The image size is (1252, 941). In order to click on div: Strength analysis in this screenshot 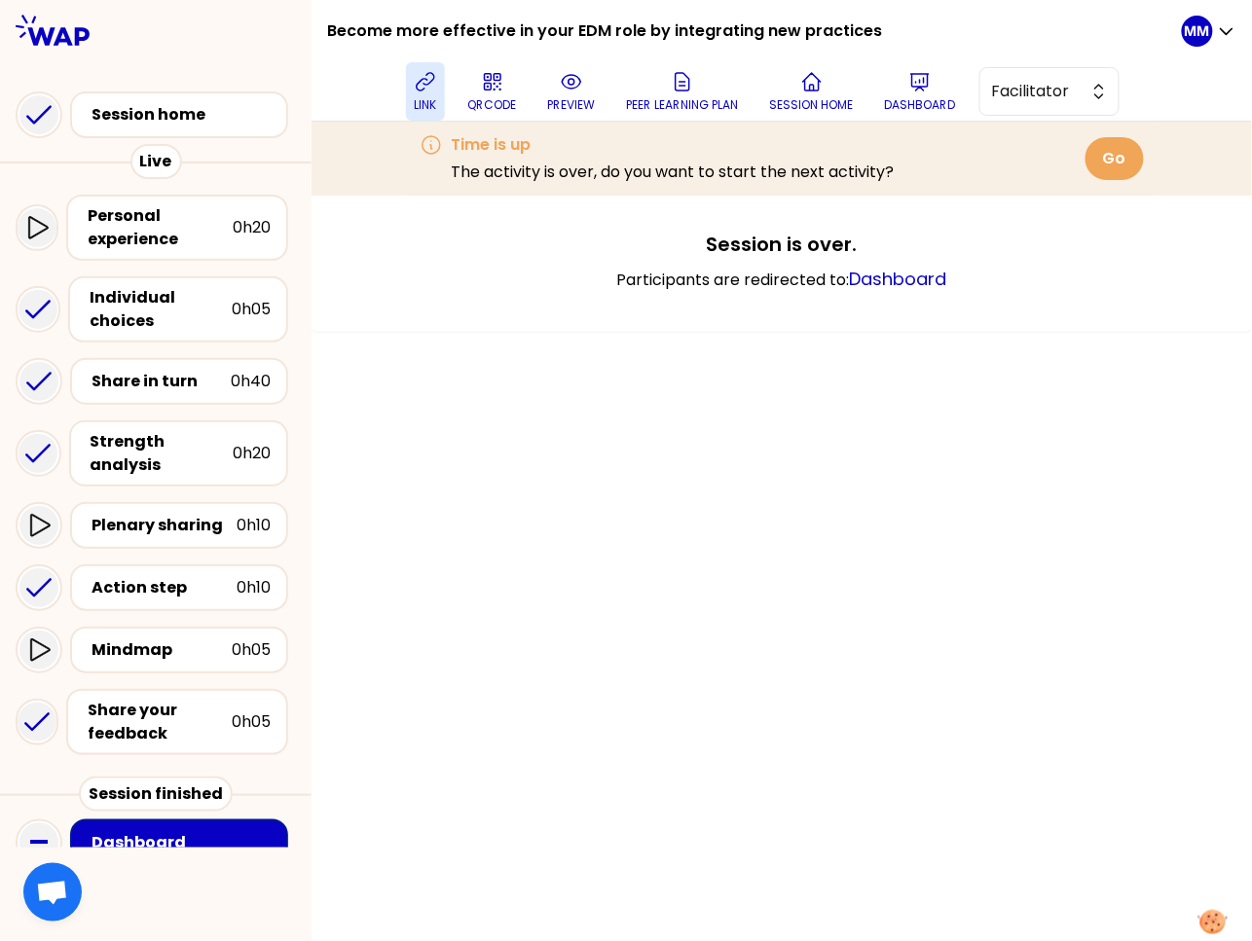, I will do `click(162, 454)`.